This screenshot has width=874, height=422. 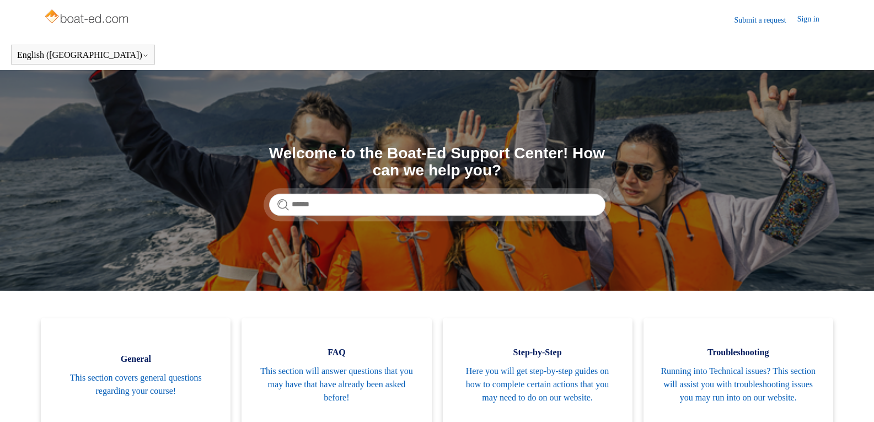 What do you see at coordinates (336, 384) in the screenshot?
I see `span: This section will answer questions that you may have that have already been asked before!` at bounding box center [336, 384].